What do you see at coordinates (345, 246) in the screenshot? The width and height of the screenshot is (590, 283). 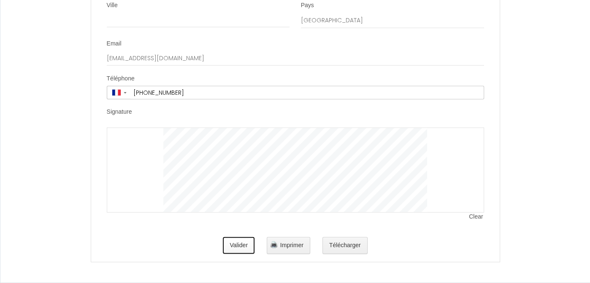 I see `button: Télécharger` at bounding box center [345, 246].